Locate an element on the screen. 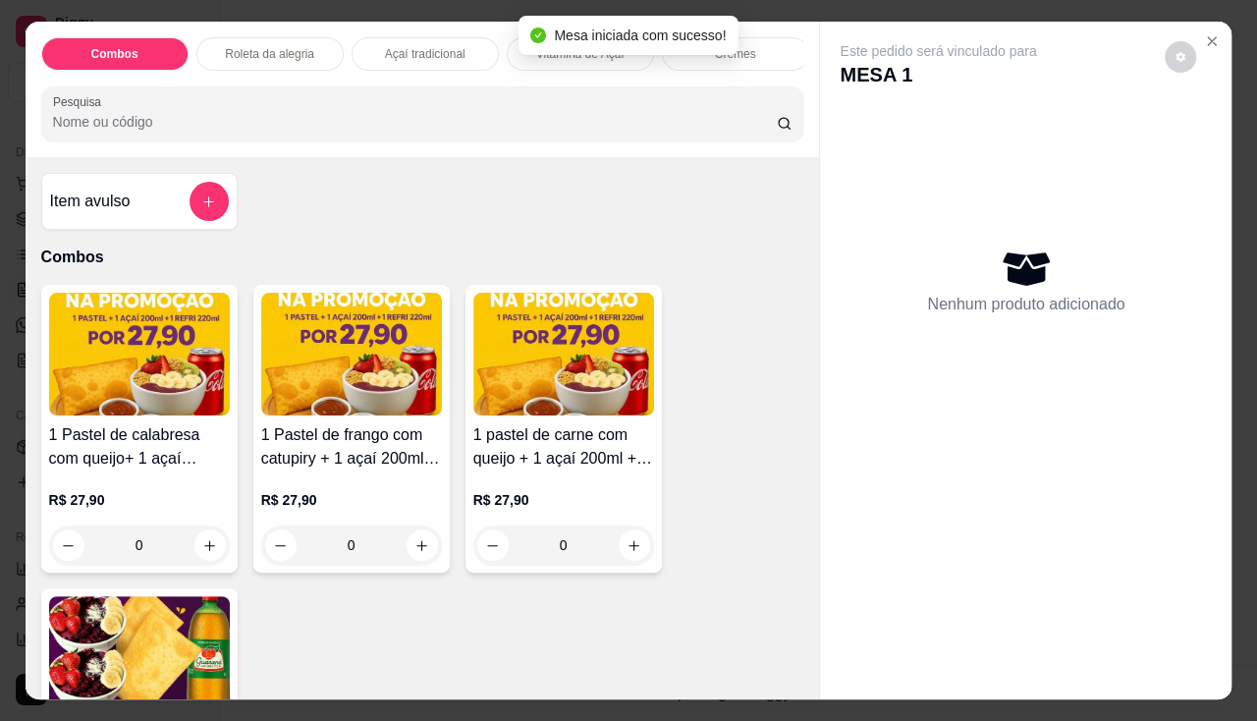  p: Vitamina de Açaí is located at coordinates (580, 54).